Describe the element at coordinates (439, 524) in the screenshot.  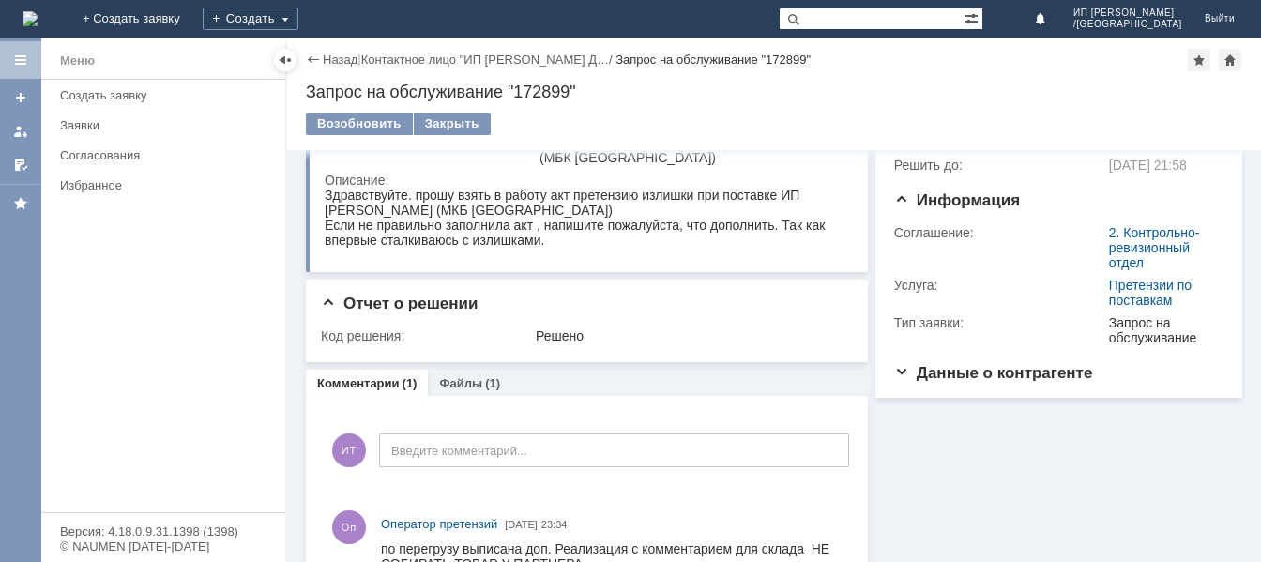
I see `span: Оператор претензий` at that location.